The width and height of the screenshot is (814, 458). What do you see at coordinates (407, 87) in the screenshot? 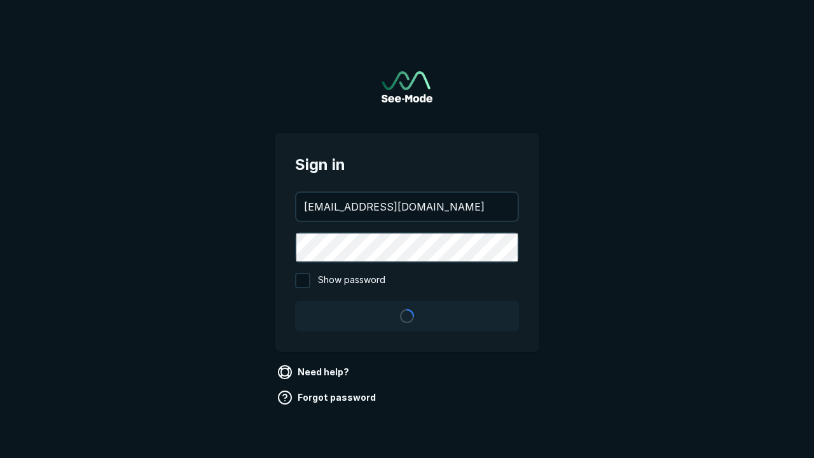
I see `a: Go to sign in` at bounding box center [407, 87].